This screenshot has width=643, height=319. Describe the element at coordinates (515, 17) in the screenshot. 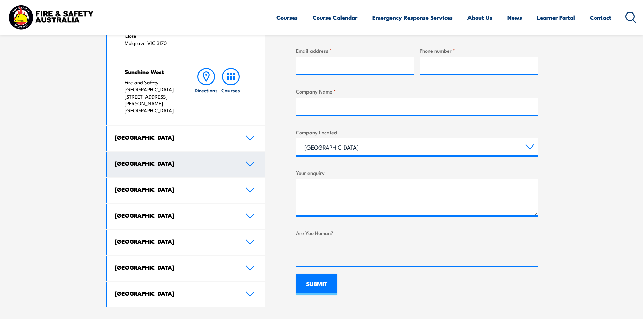

I see `a: News` at that location.